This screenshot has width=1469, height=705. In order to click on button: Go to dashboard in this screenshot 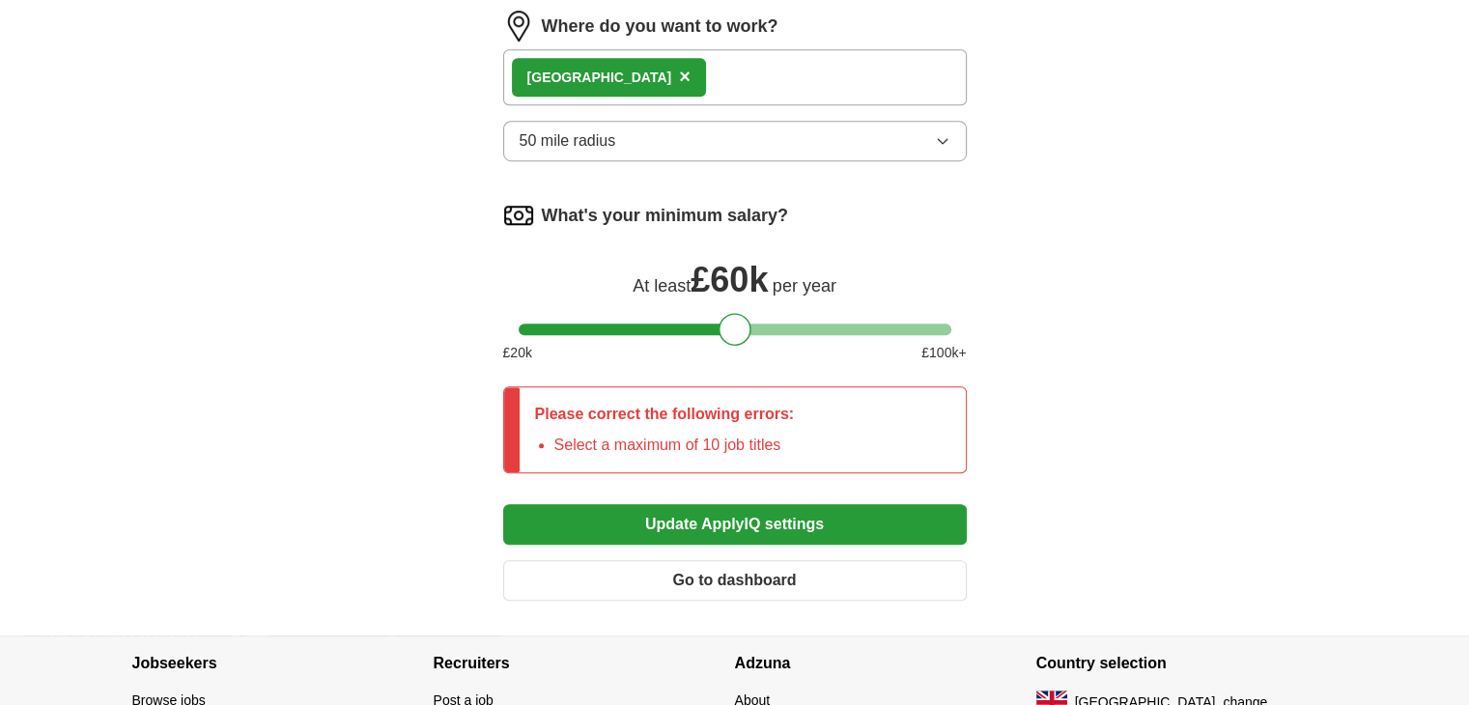, I will do `click(735, 580)`.